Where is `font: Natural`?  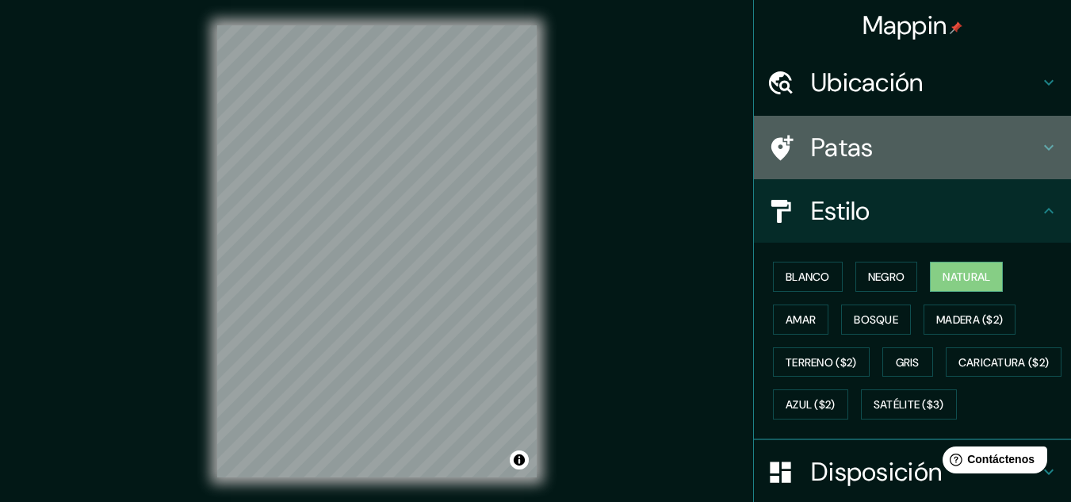 font: Natural is located at coordinates (967, 277).